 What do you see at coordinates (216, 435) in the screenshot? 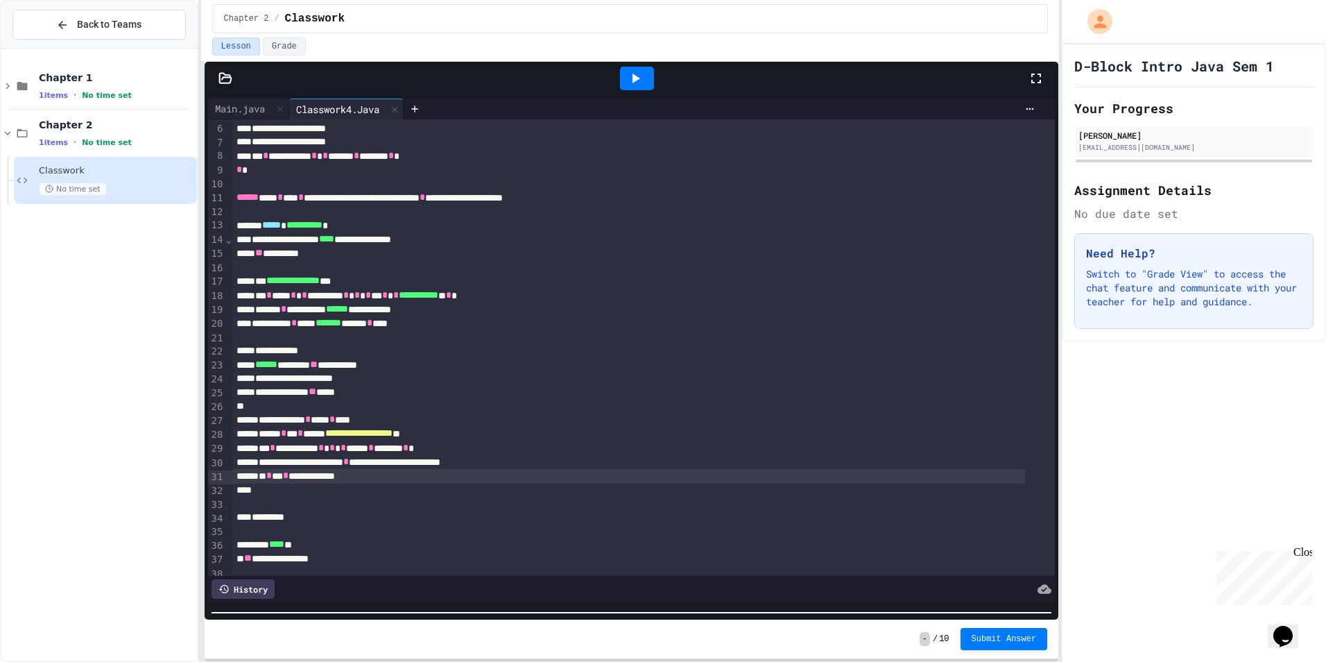
I see `div: 28` at bounding box center [216, 435].